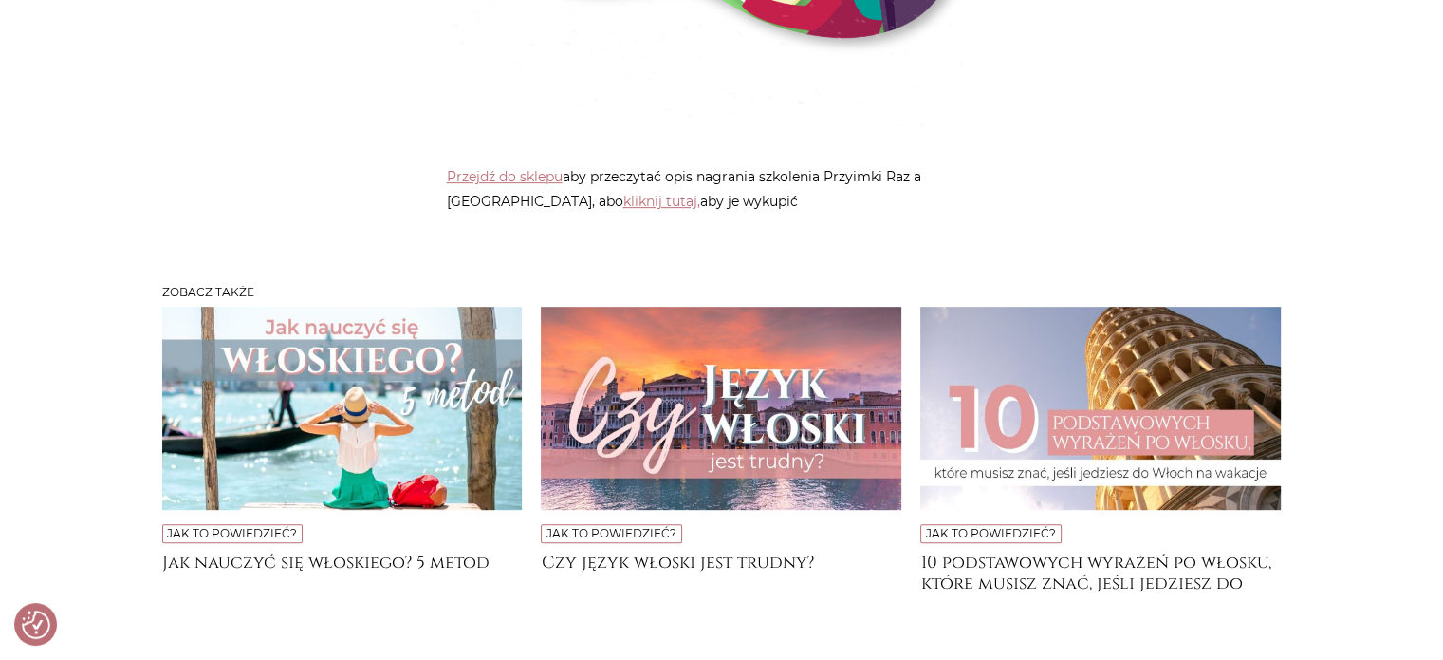  I want to click on h4: Jak nauczyć się włoskiego? 5 metod, so click(343, 571).